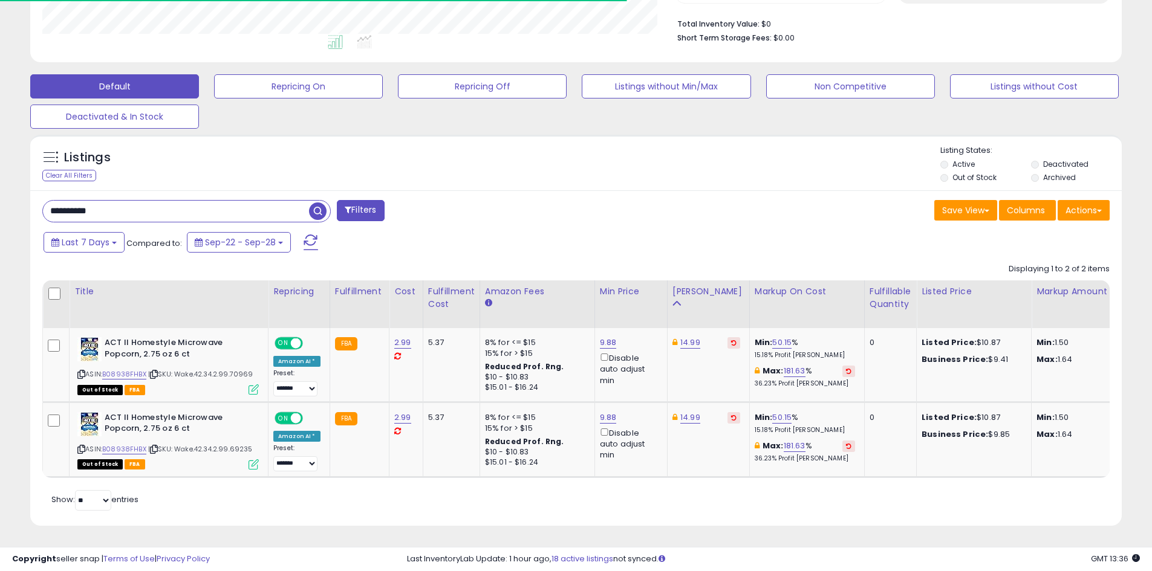 The image size is (1152, 571). Describe the element at coordinates (111, 559) in the screenshot. I see `div: seller snap | |` at that location.